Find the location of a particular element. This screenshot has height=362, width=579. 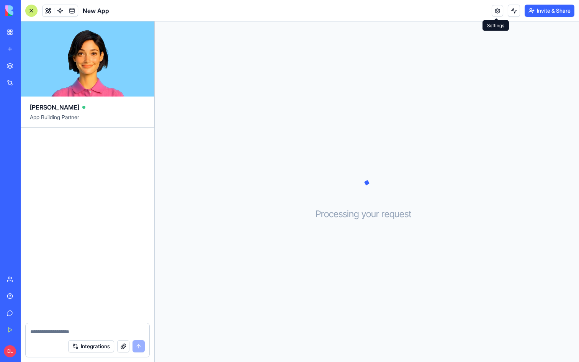

img: logo is located at coordinates (29, 11).